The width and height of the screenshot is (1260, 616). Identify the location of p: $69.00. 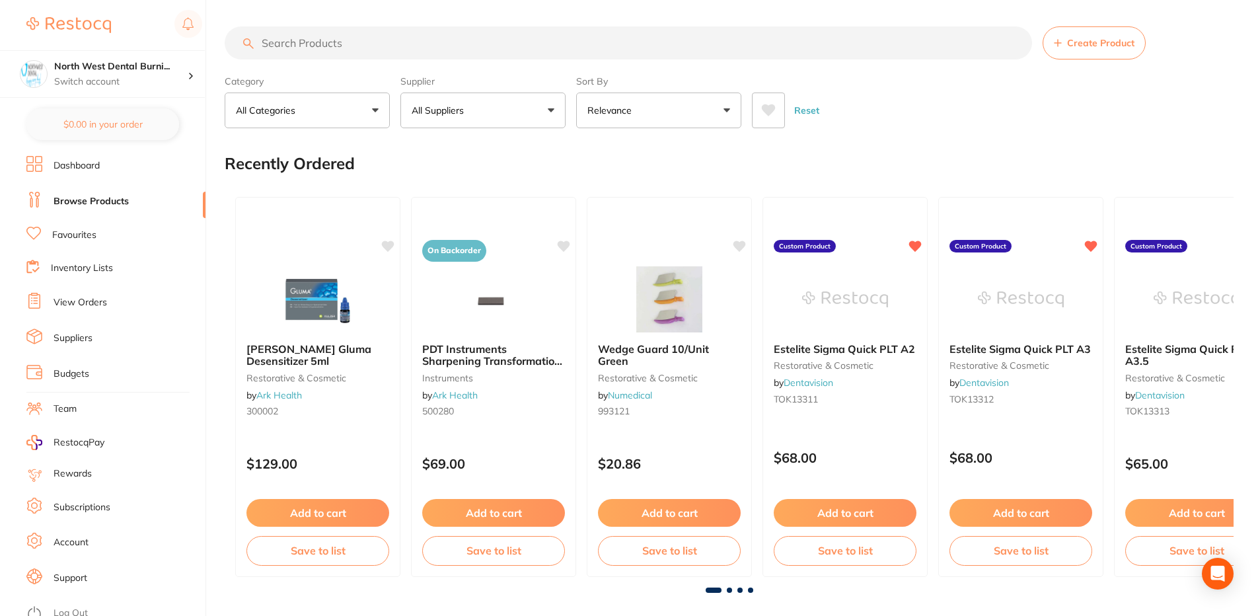
(494, 463).